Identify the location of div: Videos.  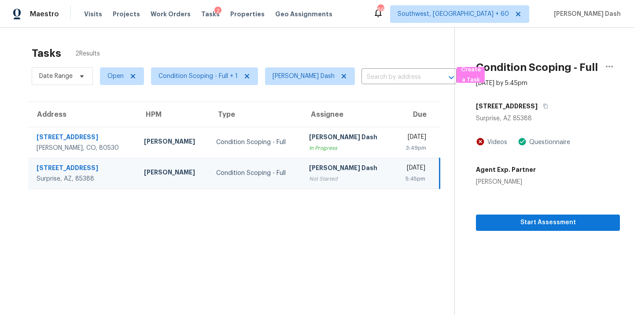
(496, 142).